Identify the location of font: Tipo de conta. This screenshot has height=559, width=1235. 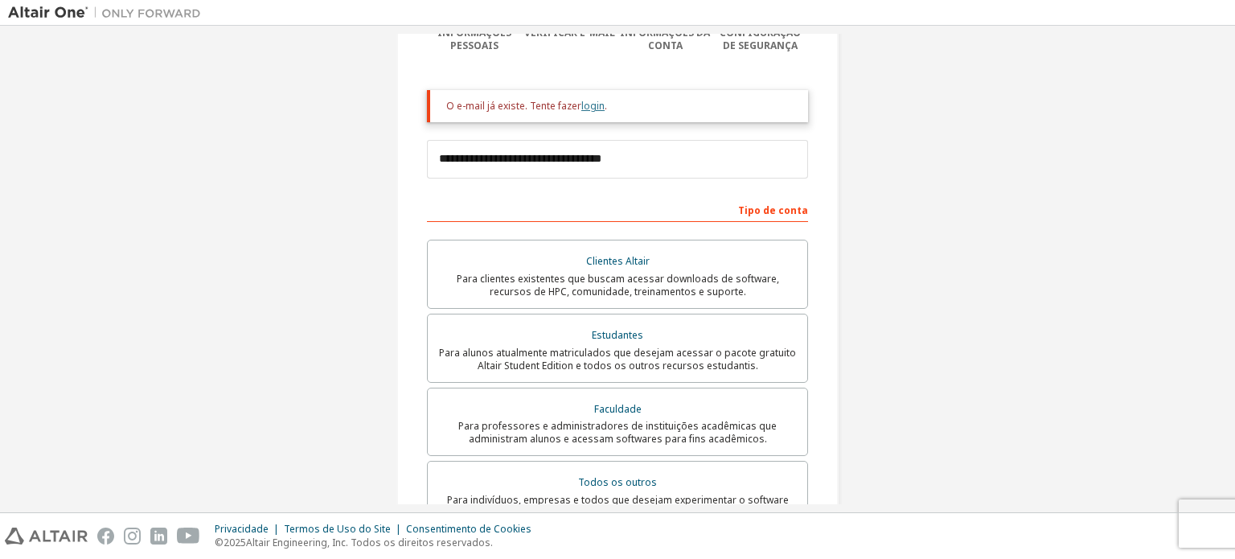
(772, 210).